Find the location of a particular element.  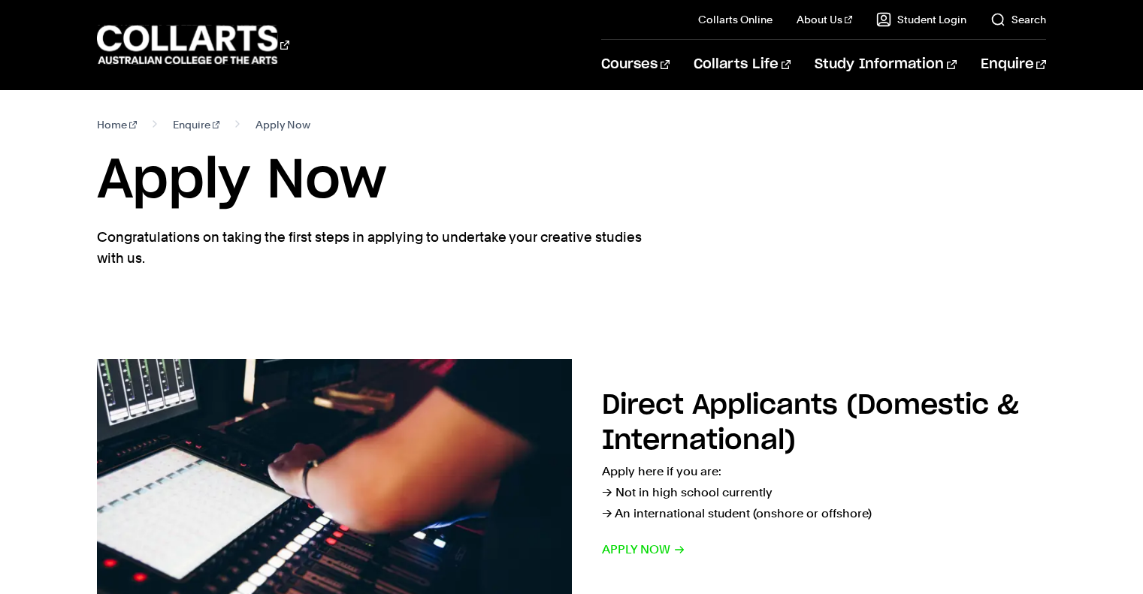

div: Go to homepage is located at coordinates (193, 44).